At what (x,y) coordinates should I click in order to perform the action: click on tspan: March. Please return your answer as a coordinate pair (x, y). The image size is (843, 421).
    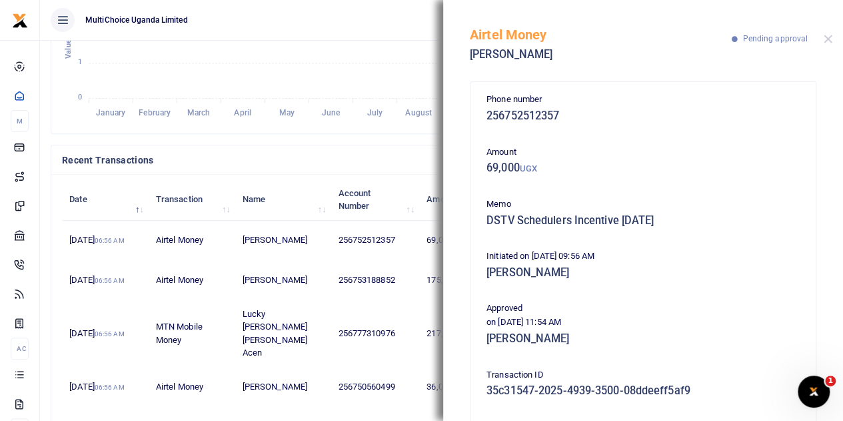
    Looking at the image, I should click on (199, 113).